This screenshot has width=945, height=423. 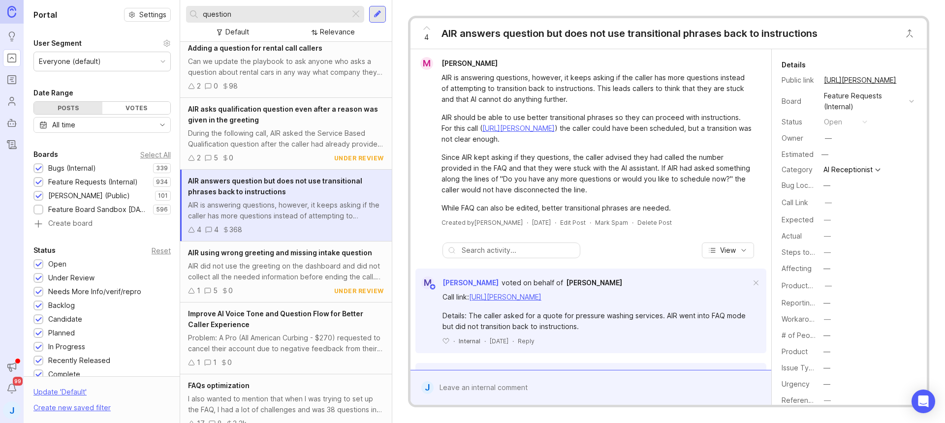 I want to click on span: FAQs optimization, so click(x=219, y=385).